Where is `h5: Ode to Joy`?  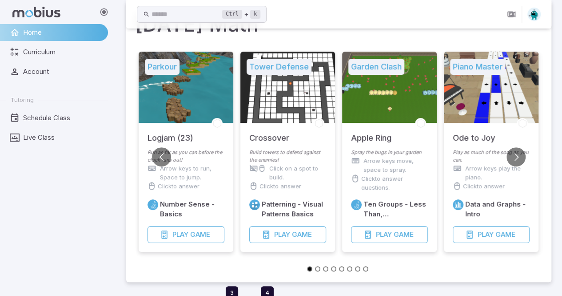 h5: Ode to Joy is located at coordinates (474, 133).